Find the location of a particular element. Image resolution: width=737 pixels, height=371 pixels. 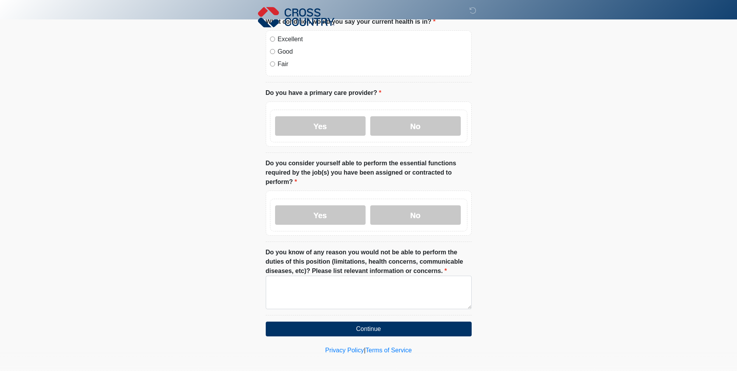

button: Continue is located at coordinates (369, 329).